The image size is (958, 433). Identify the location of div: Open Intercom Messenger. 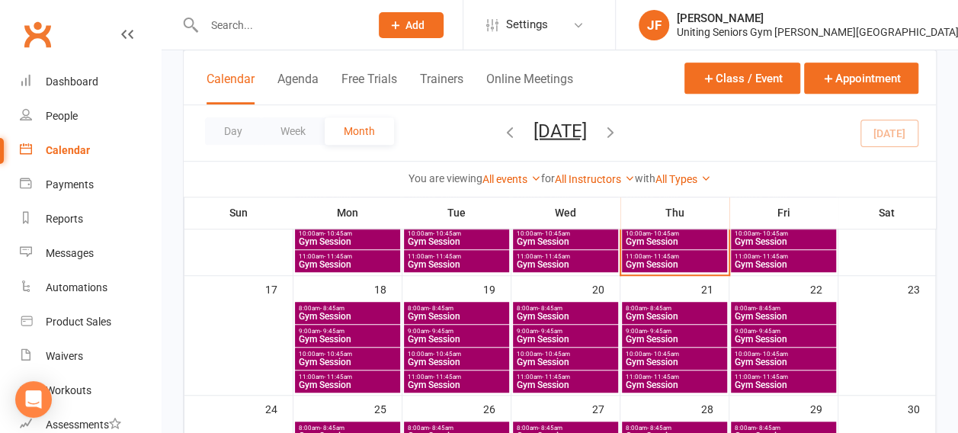
(34, 399).